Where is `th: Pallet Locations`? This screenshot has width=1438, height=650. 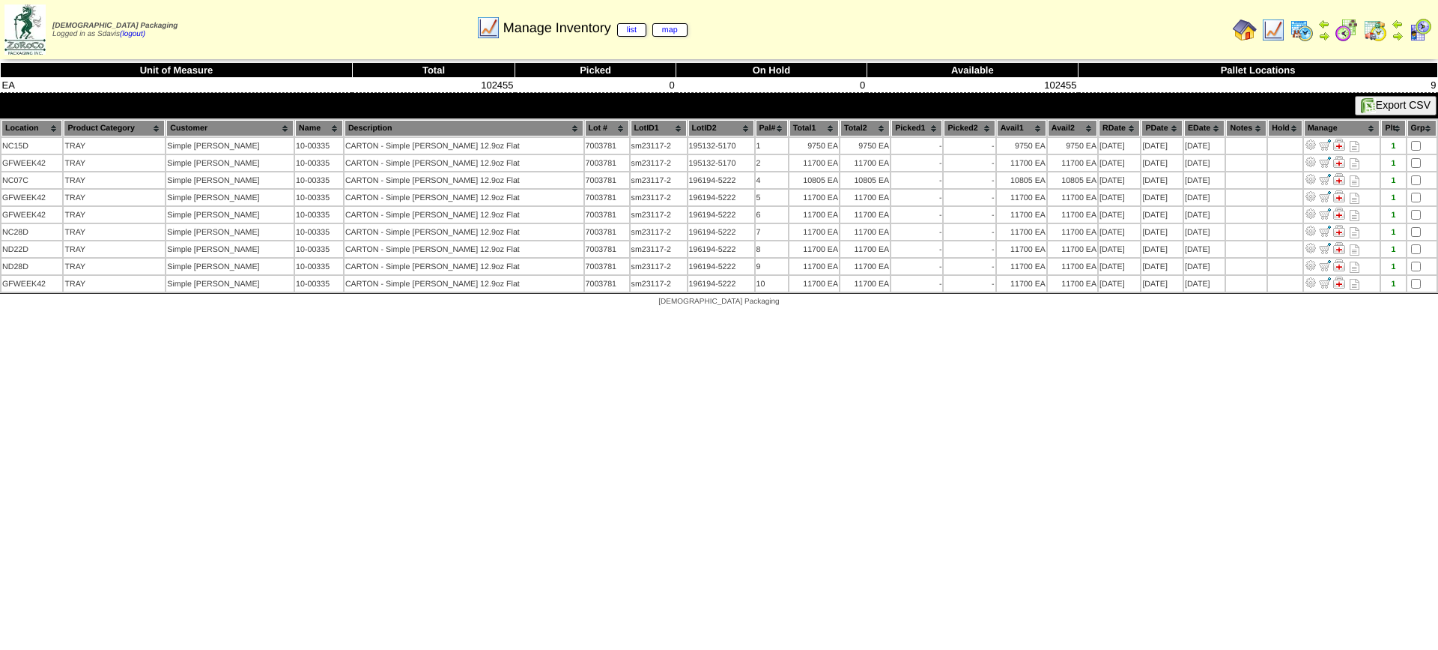
th: Pallet Locations is located at coordinates (1259, 70).